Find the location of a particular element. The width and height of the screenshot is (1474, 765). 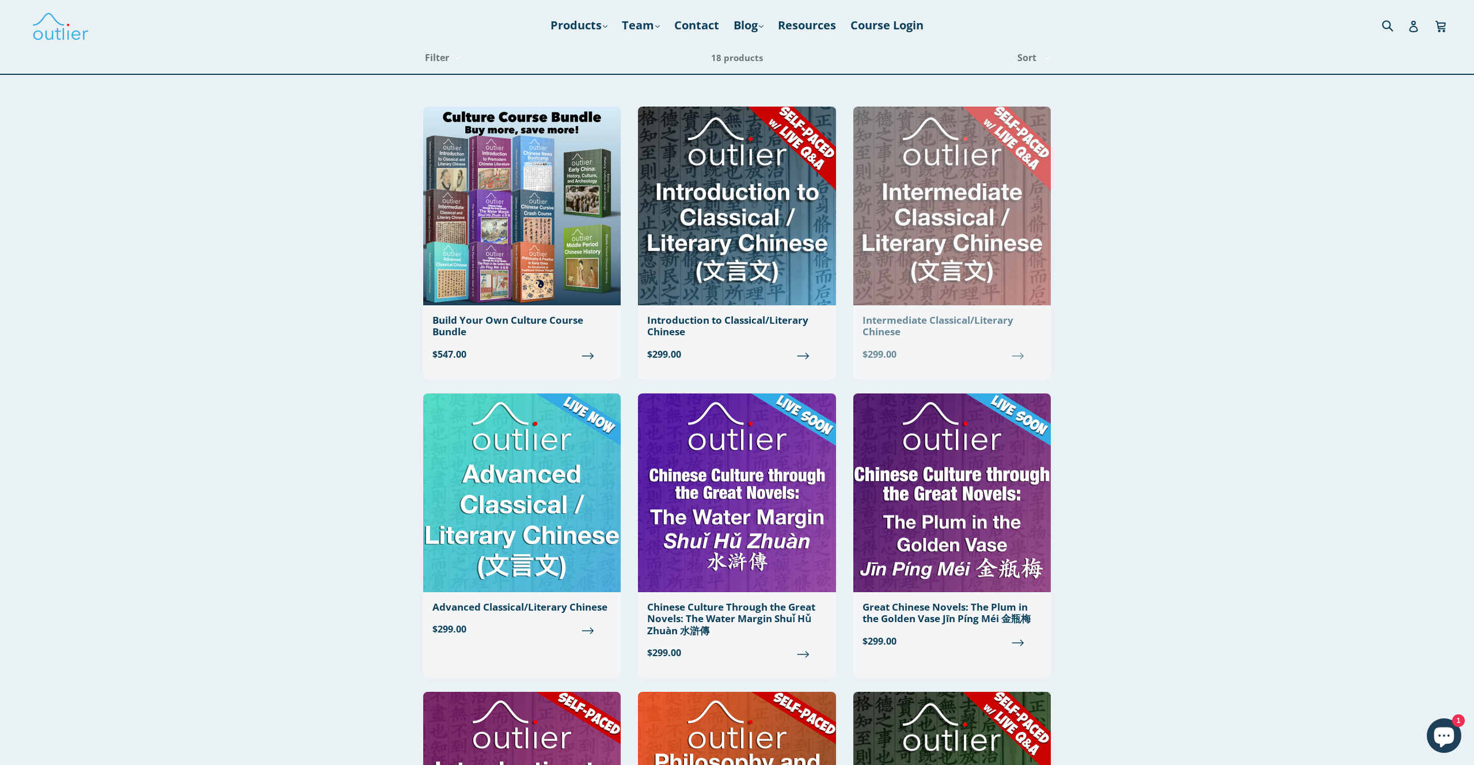

img: Intermediate Classical/Literary Chinese is located at coordinates (952, 206).